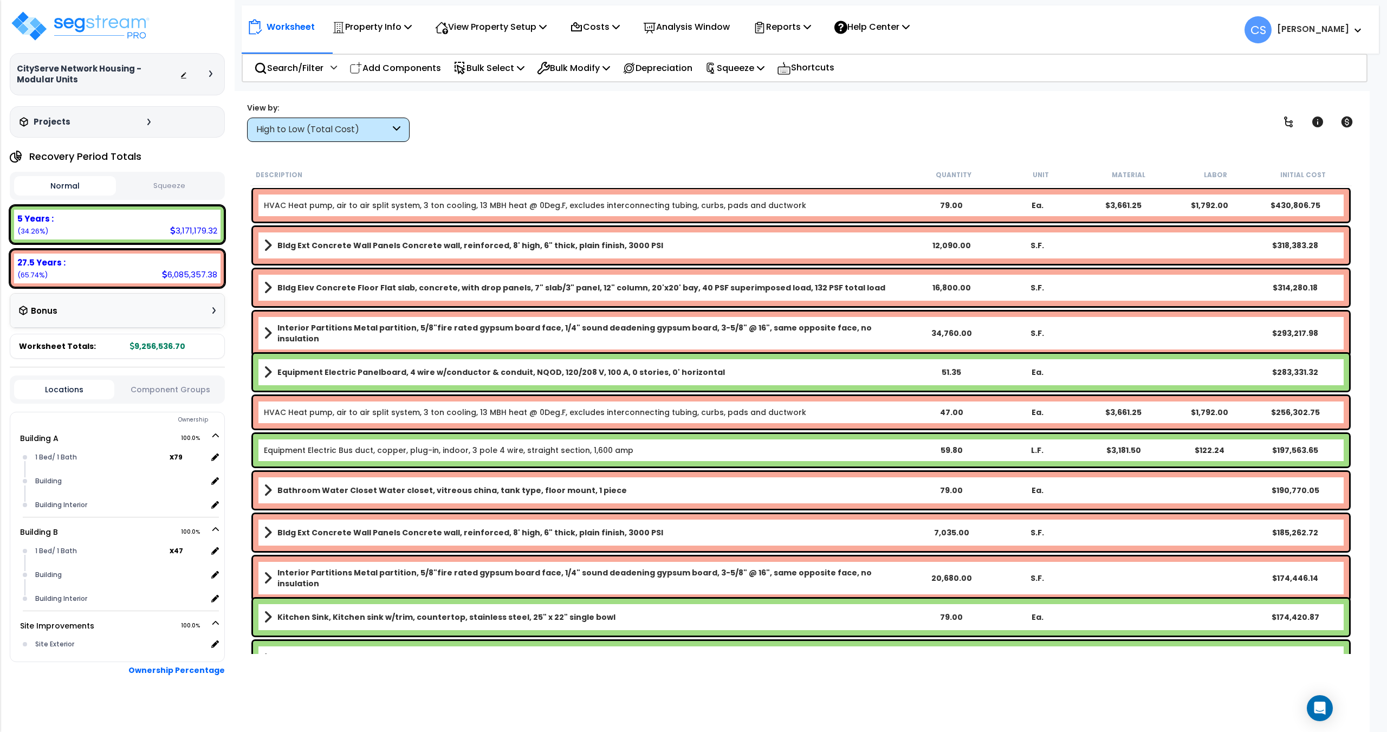  What do you see at coordinates (289, 68) in the screenshot?
I see `p: Search/Filter` at bounding box center [289, 68].